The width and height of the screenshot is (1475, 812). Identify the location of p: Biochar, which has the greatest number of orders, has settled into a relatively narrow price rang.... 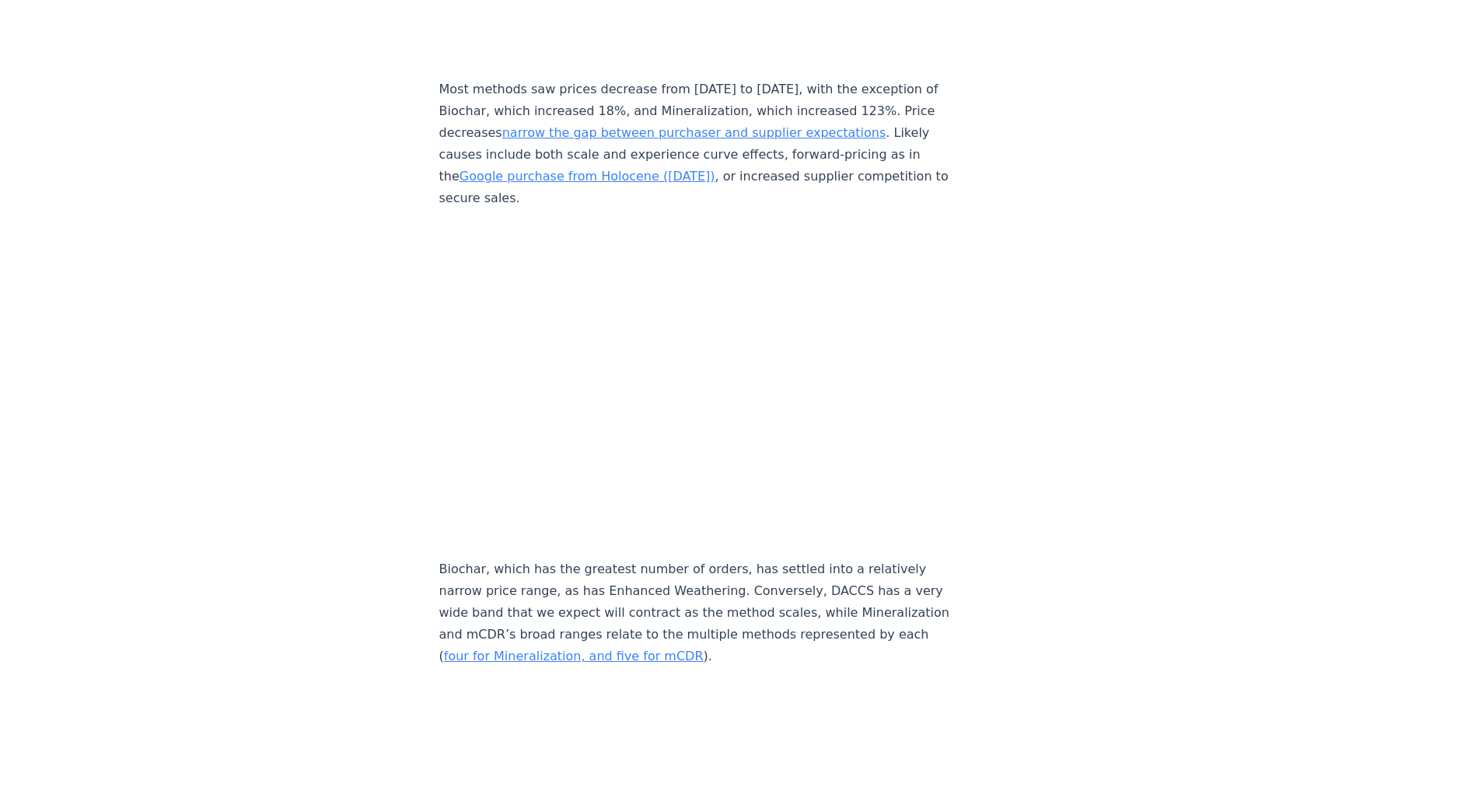
(697, 613).